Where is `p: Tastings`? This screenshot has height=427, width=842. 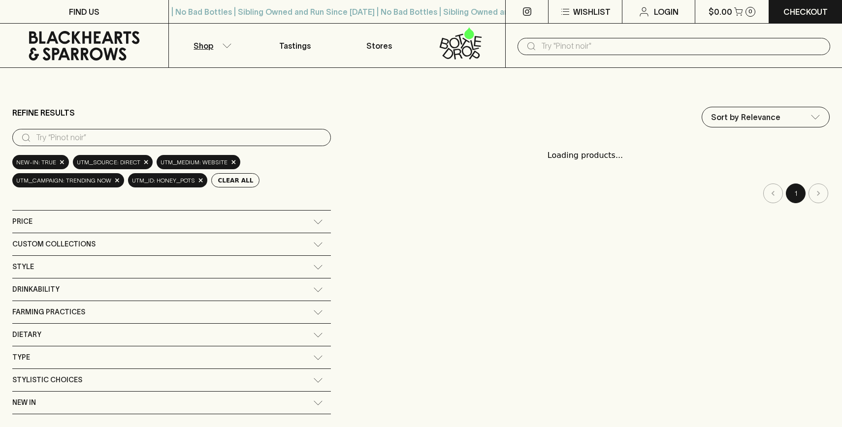
p: Tastings is located at coordinates (295, 46).